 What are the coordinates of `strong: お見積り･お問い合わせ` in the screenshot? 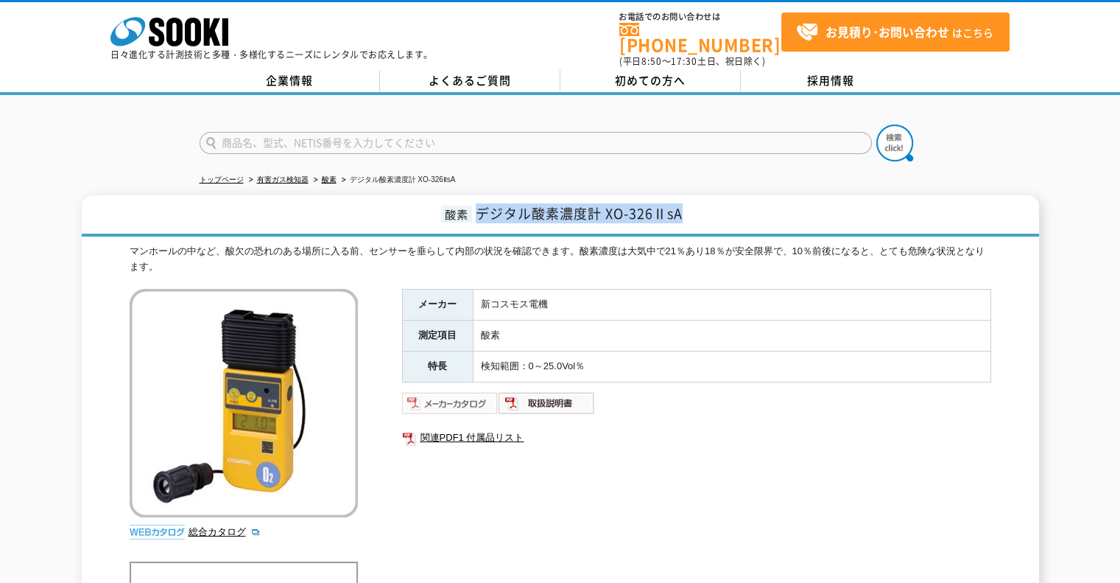 It's located at (888, 32).